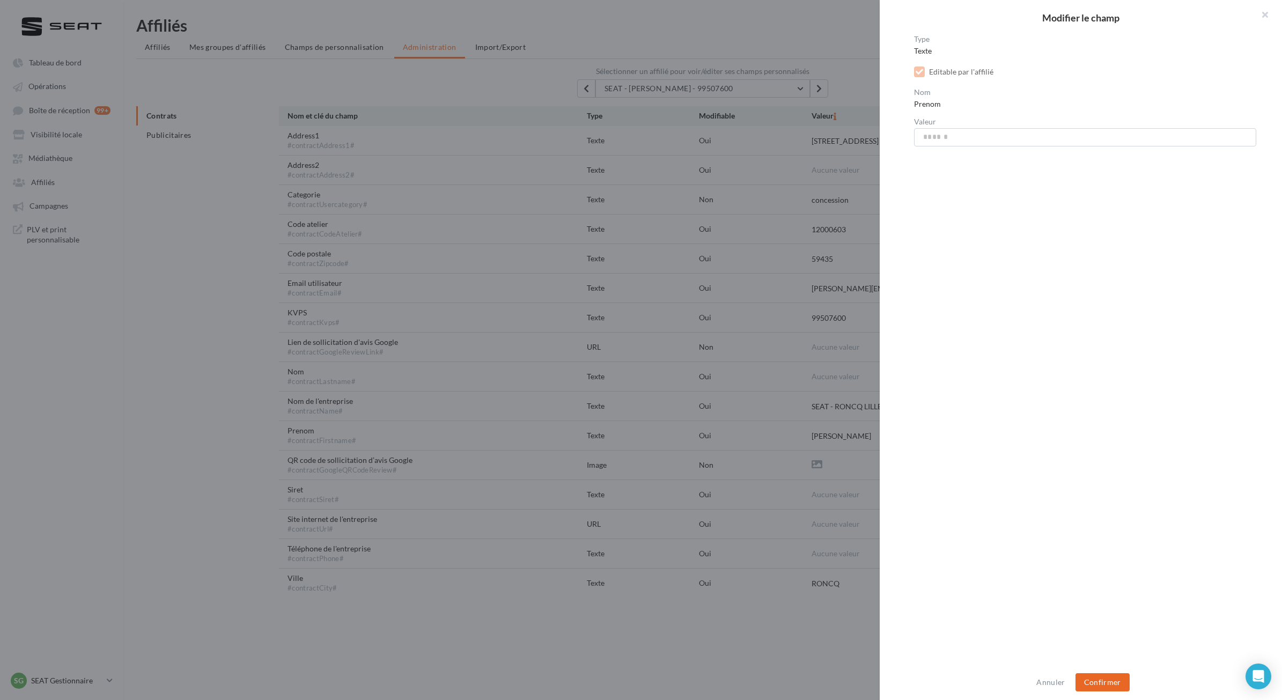 Image resolution: width=1282 pixels, height=700 pixels. I want to click on label: Nom, so click(1085, 92).